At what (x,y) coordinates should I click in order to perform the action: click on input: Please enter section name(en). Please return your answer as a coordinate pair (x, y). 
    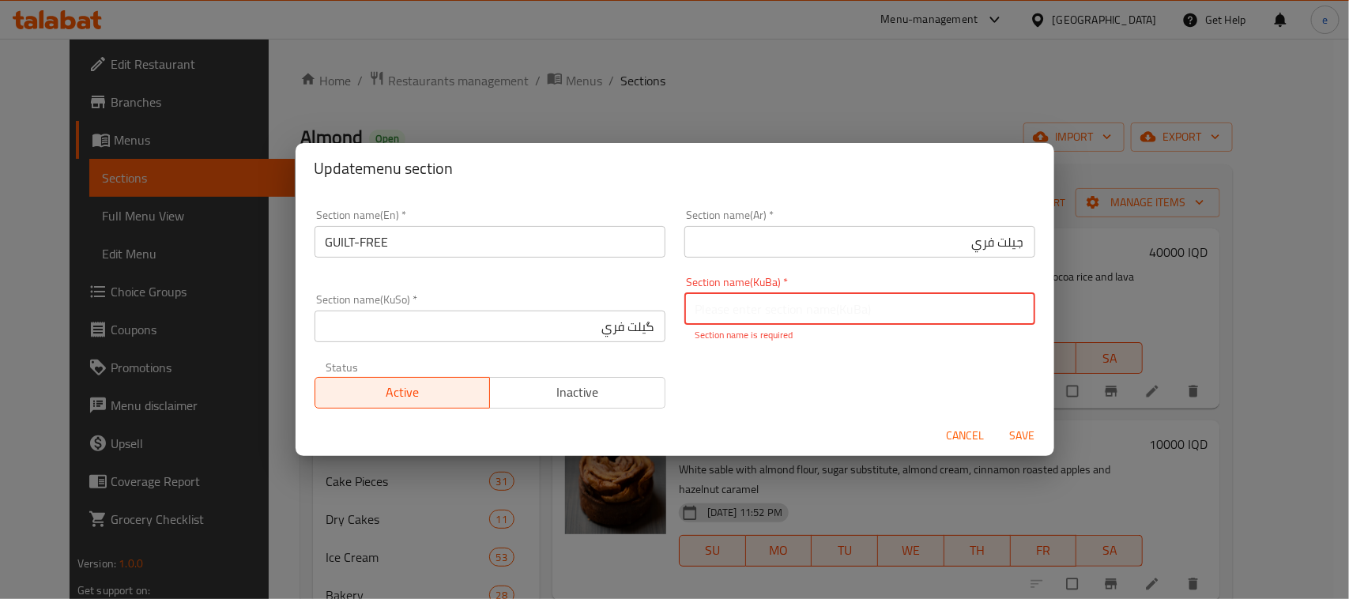
    Looking at the image, I should click on (490, 242).